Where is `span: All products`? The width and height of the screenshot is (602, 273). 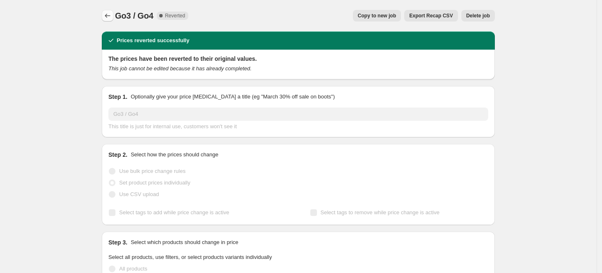 span: All products is located at coordinates (133, 269).